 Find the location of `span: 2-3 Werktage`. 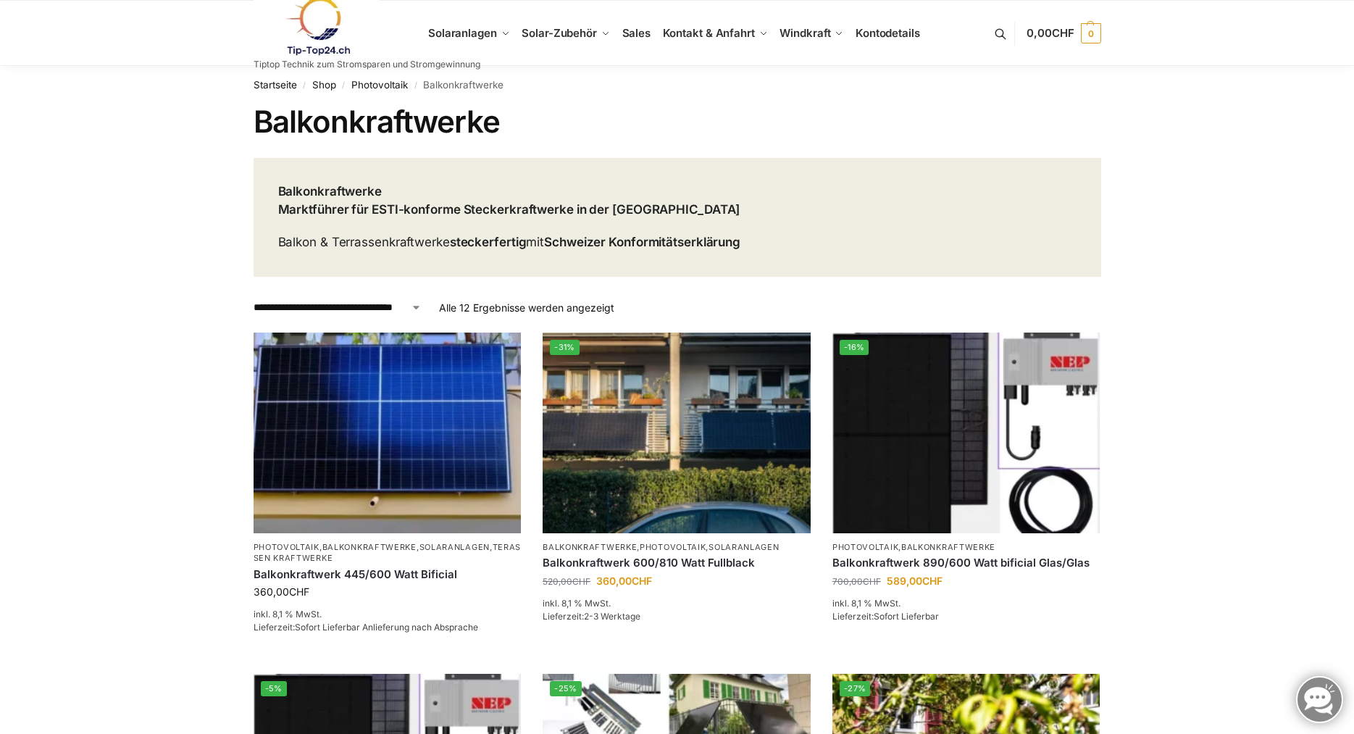

span: 2-3 Werktage is located at coordinates (612, 616).